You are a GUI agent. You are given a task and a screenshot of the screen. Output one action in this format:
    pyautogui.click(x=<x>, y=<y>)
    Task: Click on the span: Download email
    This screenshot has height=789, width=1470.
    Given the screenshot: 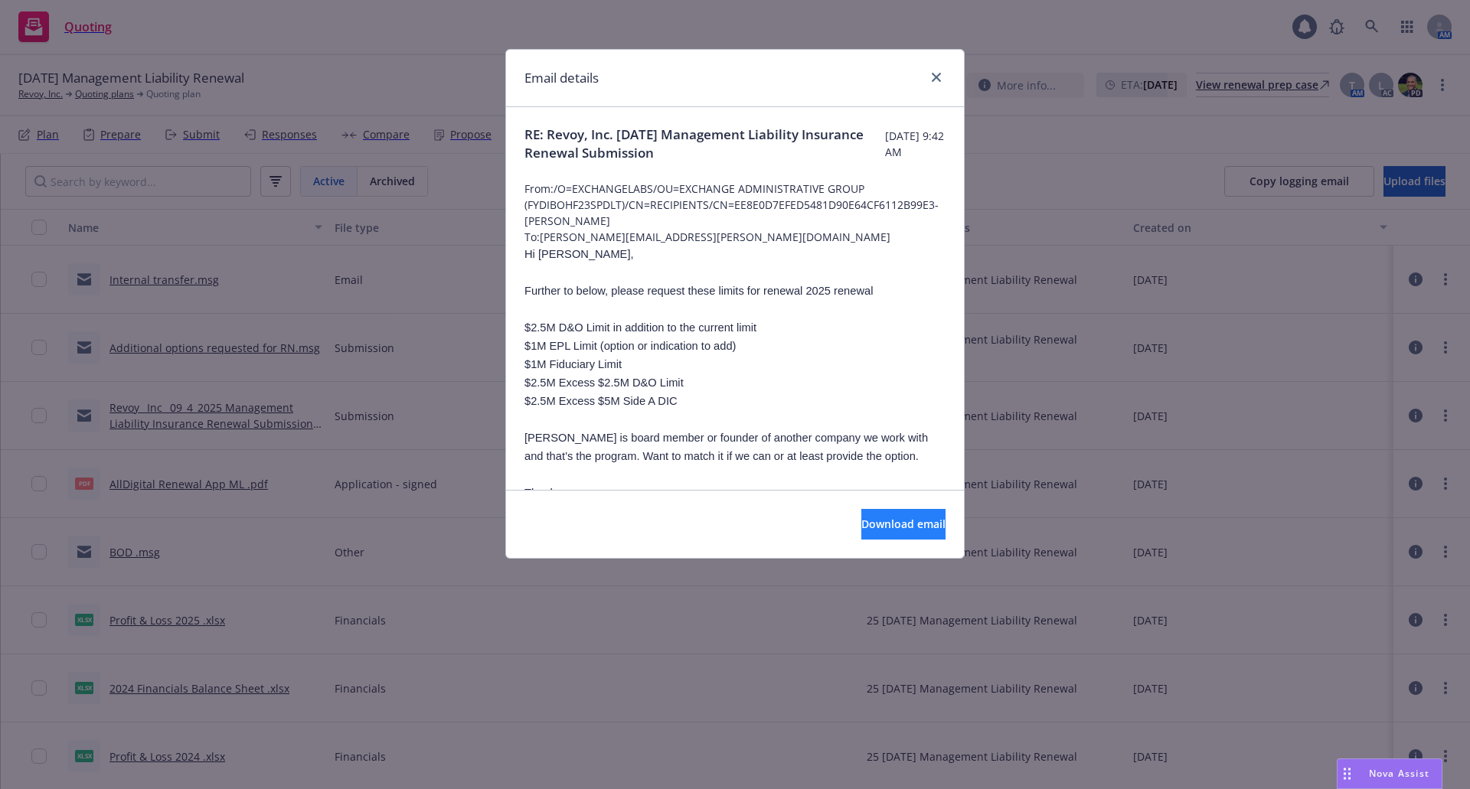 What is the action you would take?
    pyautogui.click(x=903, y=524)
    